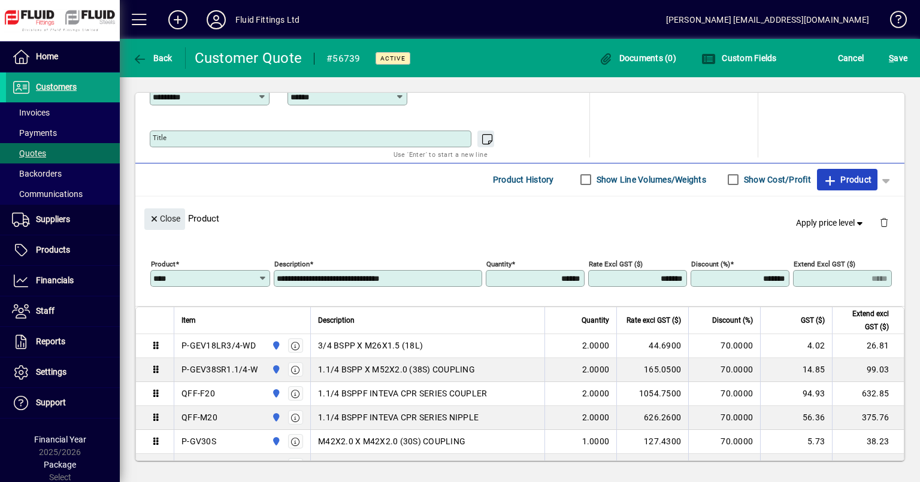 This screenshot has width=920, height=482. I want to click on mat-hint: Use 'Enter' to start a new line, so click(440, 154).